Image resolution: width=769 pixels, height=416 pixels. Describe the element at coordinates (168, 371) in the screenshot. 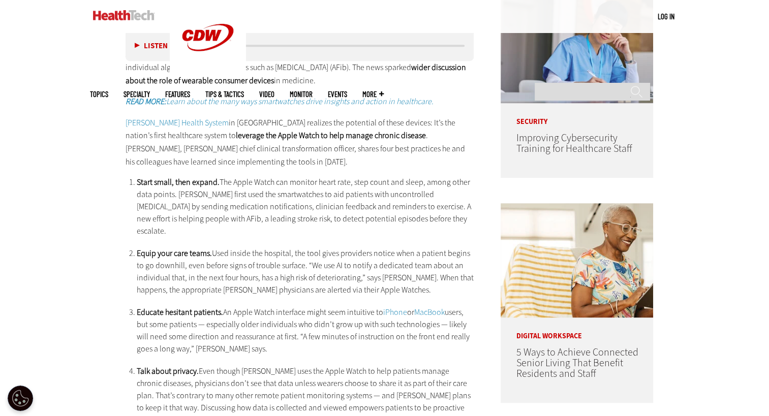

I see `strong: Talk about privacy.` at that location.